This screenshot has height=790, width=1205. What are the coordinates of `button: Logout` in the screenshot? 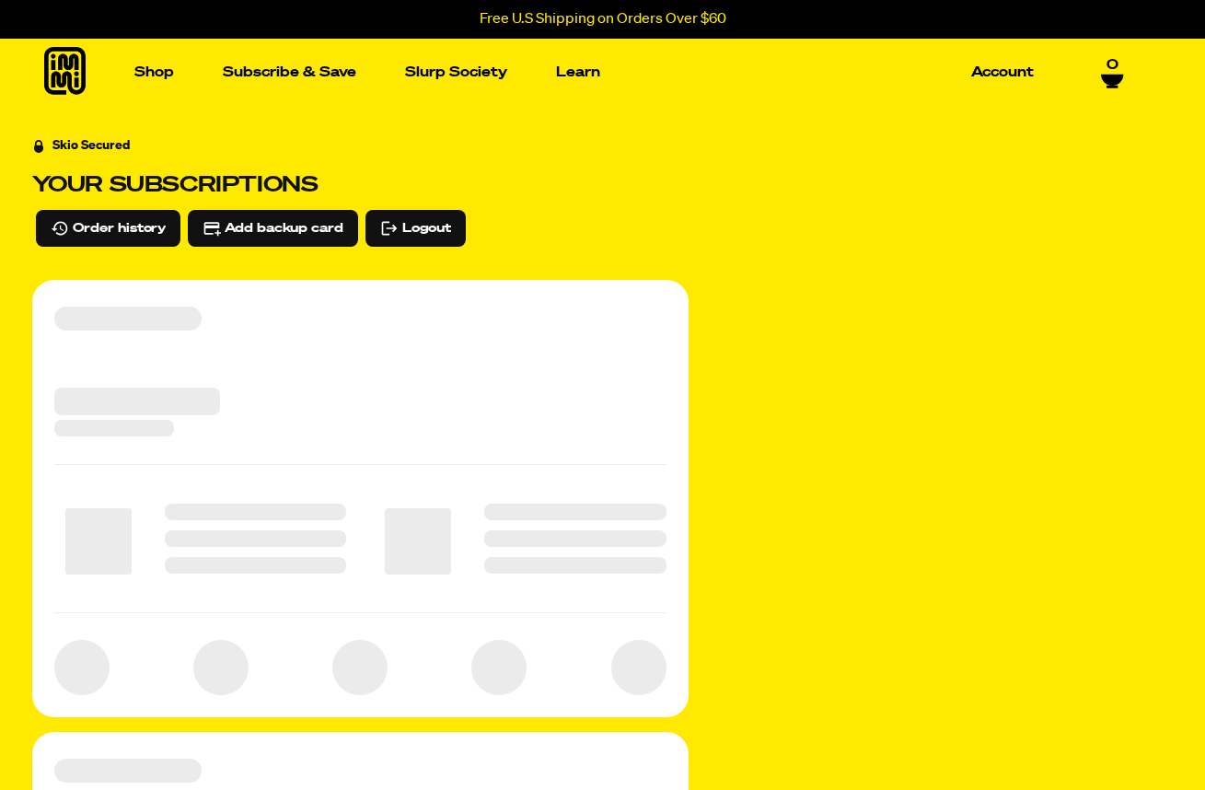 It's located at (415, 228).